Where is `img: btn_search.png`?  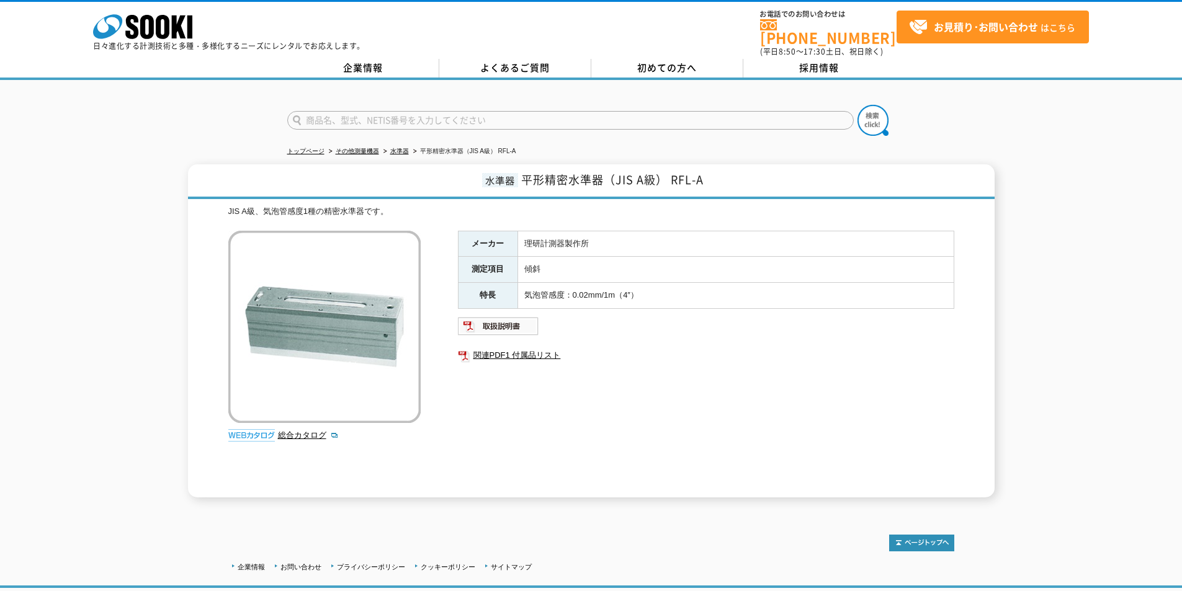
img: btn_search.png is located at coordinates (873, 120).